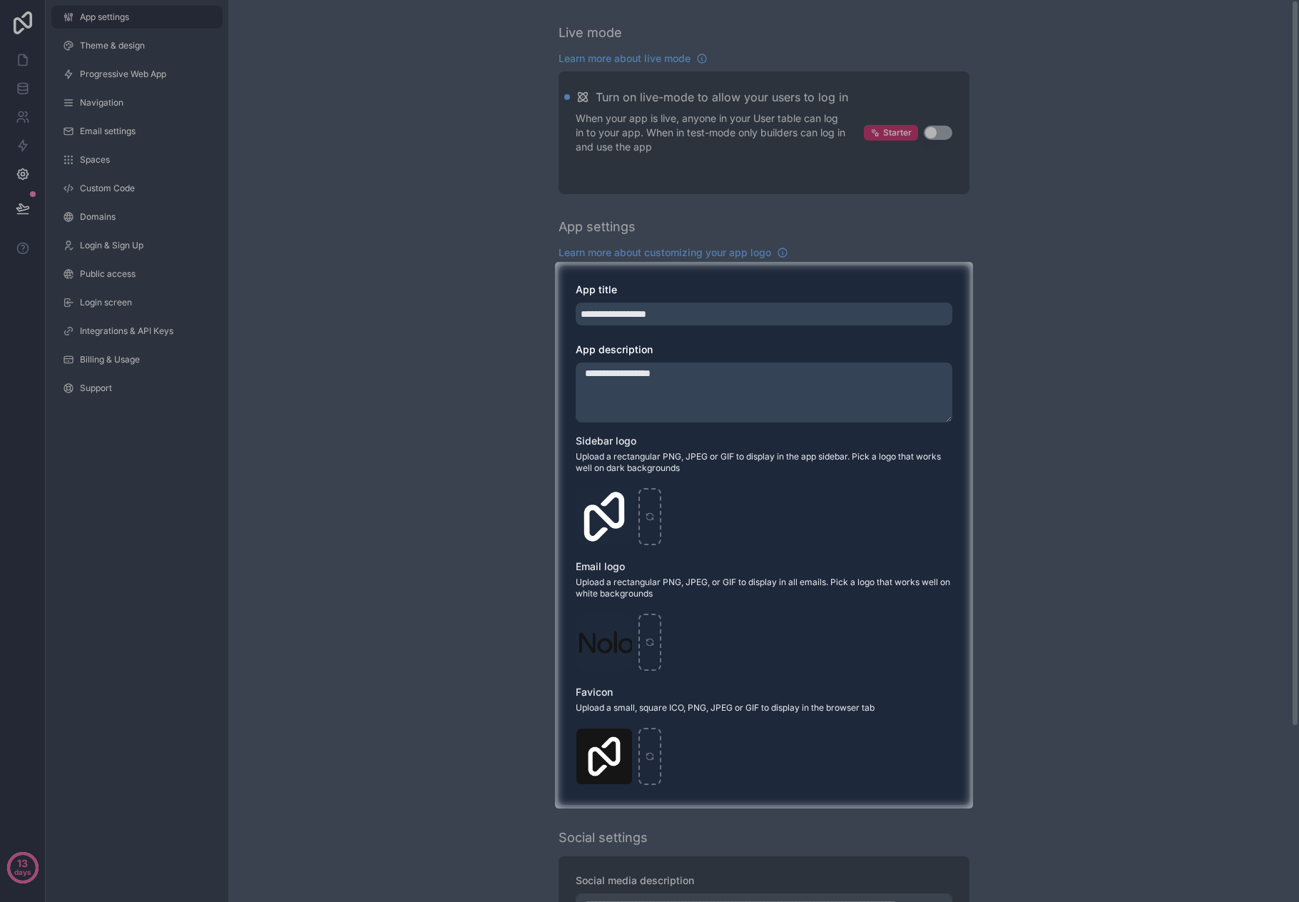 The width and height of the screenshot is (1299, 902). I want to click on span: App description, so click(614, 349).